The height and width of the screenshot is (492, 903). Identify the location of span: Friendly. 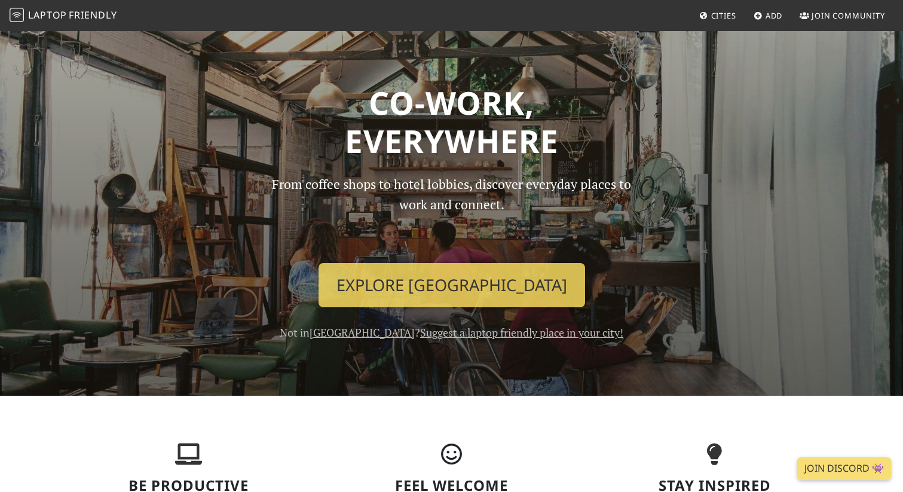
(93, 15).